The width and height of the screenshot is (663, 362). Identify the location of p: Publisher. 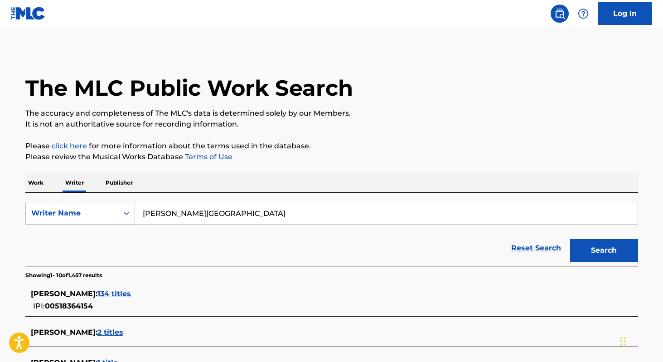
(119, 183).